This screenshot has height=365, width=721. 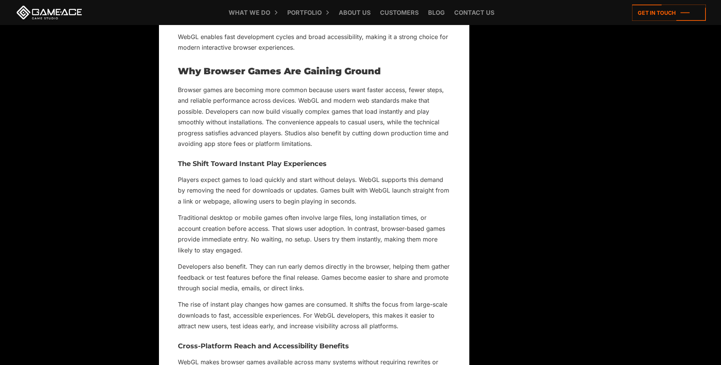 I want to click on p: Developers also benefit. They can run early demos directly in the browser, helping them gather fe..., so click(x=314, y=277).